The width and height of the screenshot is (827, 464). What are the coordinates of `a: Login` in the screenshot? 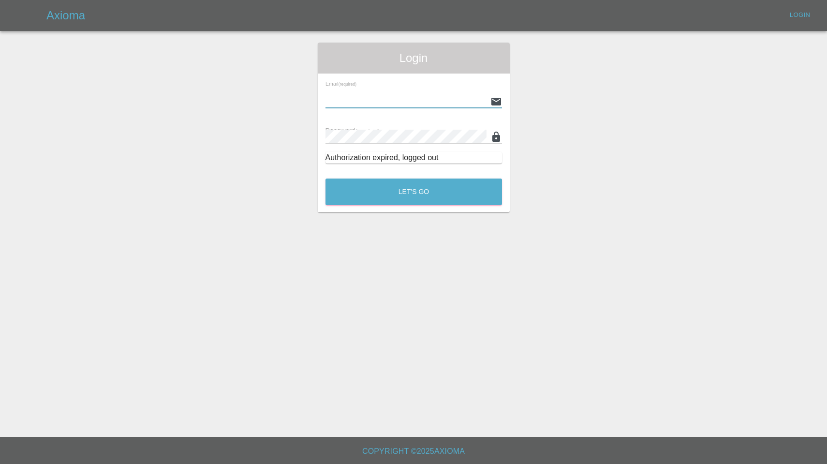 It's located at (800, 15).